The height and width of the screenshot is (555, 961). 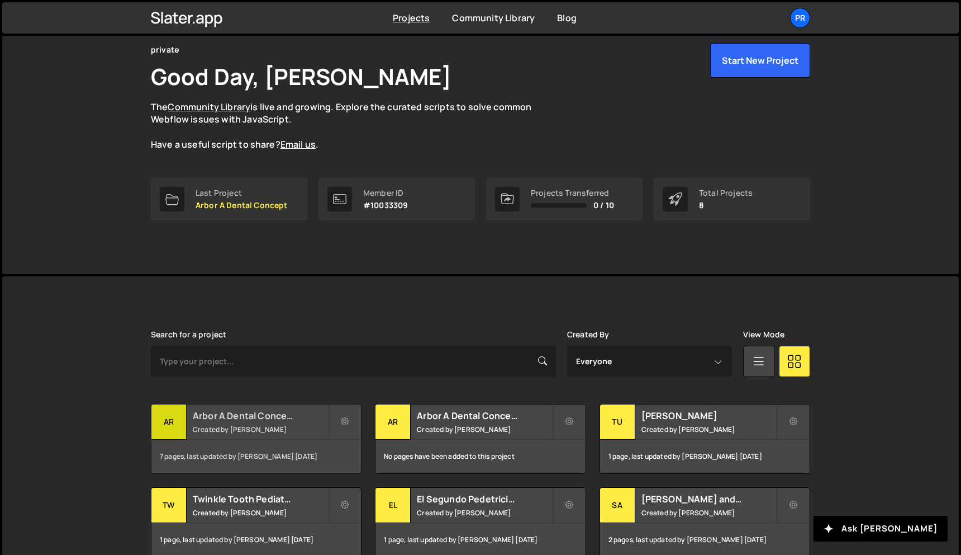 What do you see at coordinates (352, 126) in the screenshot?
I see `p: The is live and growing. Explore the curated scripts to solve common Webflow issues with JavaScri...` at bounding box center [352, 126].